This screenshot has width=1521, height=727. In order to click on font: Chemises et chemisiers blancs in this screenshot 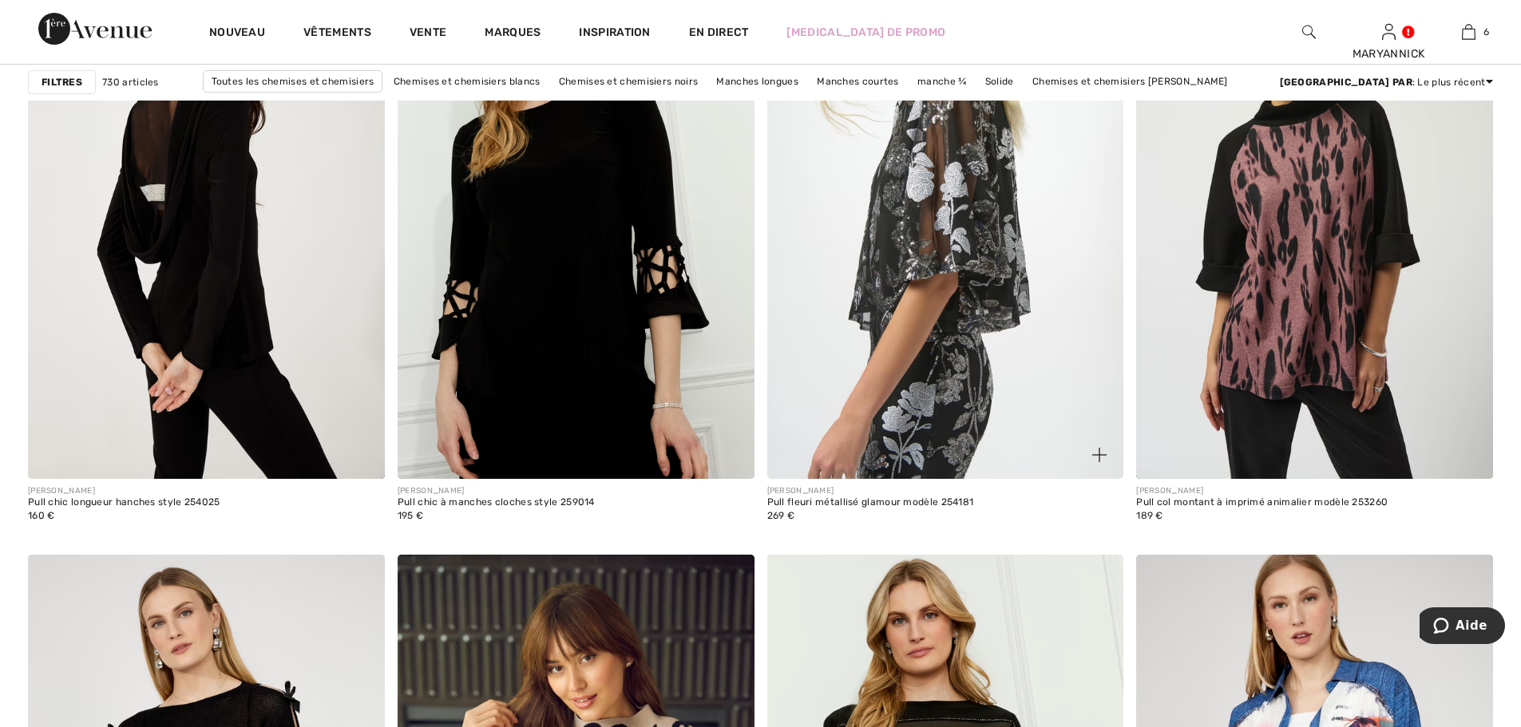, I will do `click(467, 81)`.